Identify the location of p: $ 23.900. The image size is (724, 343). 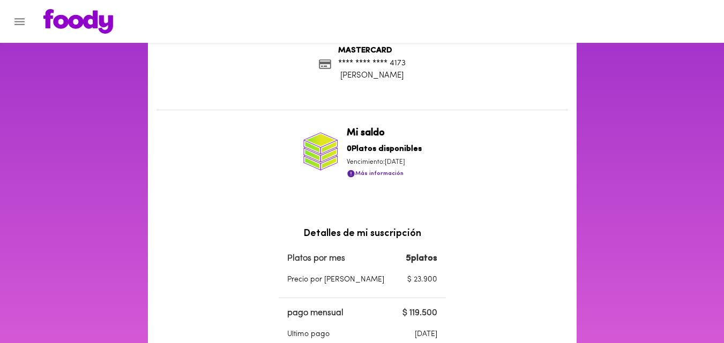
(421, 280).